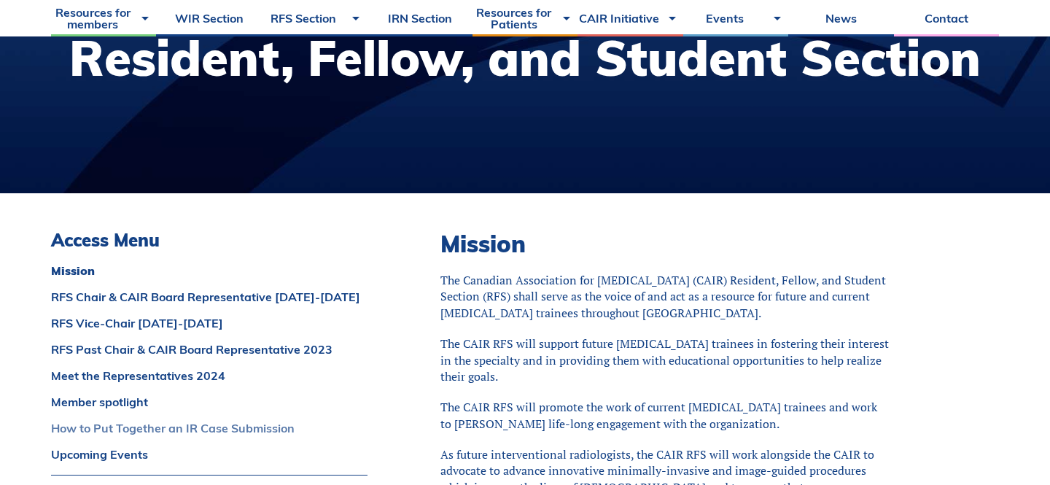 The height and width of the screenshot is (485, 1050). Describe the element at coordinates (525, 58) in the screenshot. I see `h1: Resident, Fellow, and Student Section` at that location.